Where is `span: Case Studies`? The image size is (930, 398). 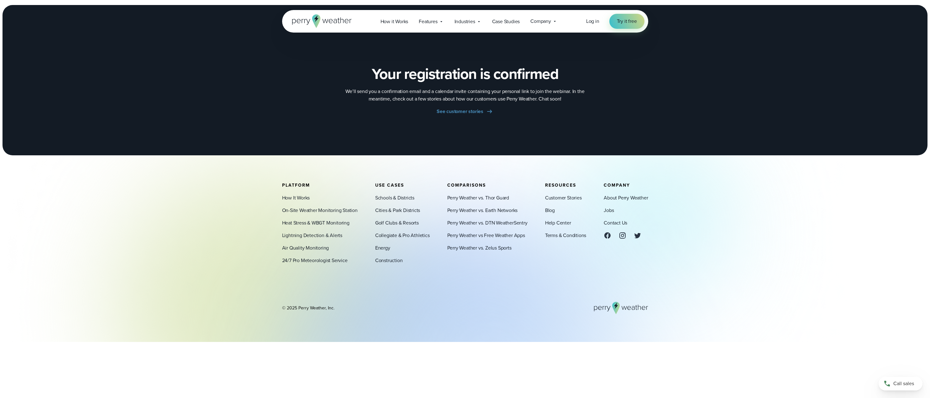
span: Case Studies is located at coordinates (506, 22).